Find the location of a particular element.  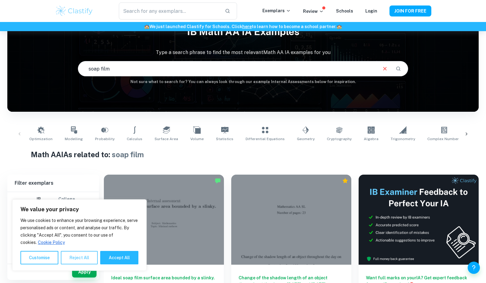

span: Trigonometry is located at coordinates (403, 139).